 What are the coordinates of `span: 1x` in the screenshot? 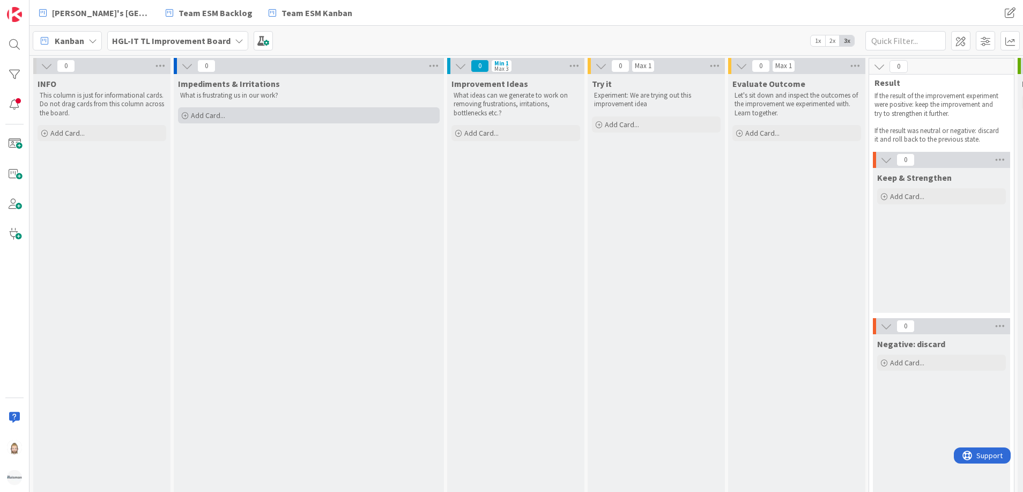 It's located at (817, 41).